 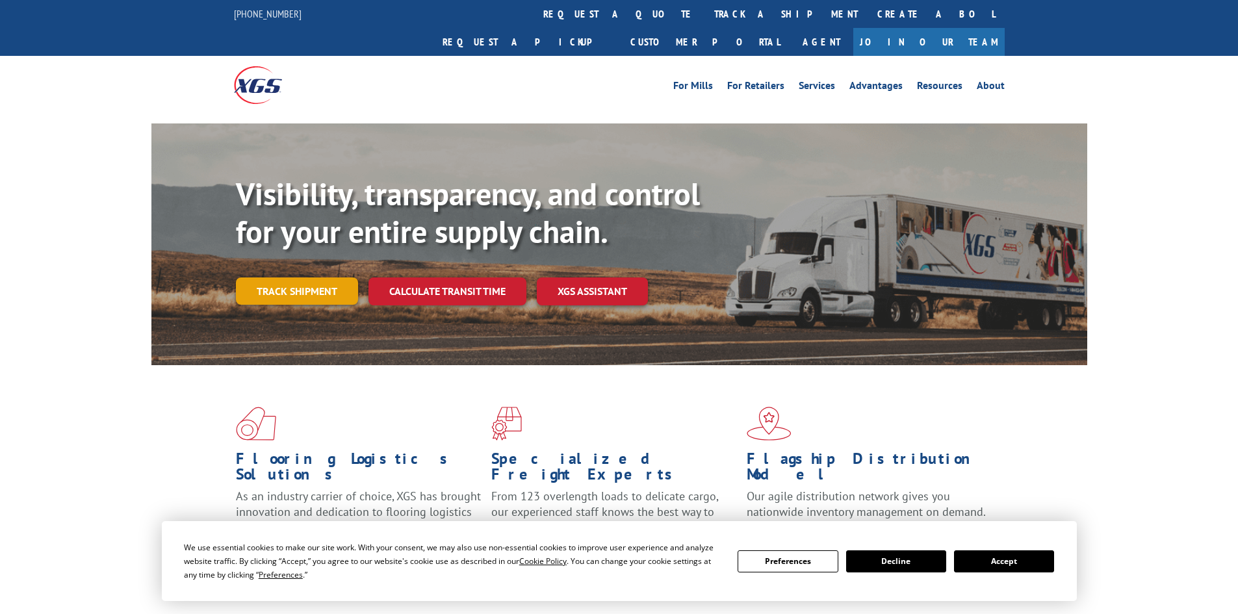 What do you see at coordinates (619, 561) in the screenshot?
I see `div: Cookie Consent Prompt` at bounding box center [619, 561].